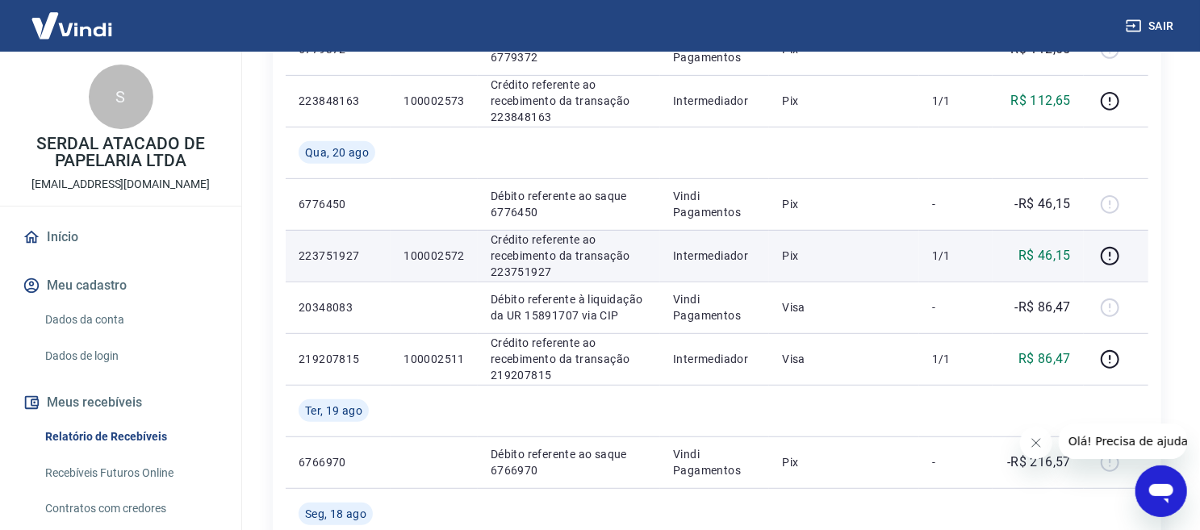  What do you see at coordinates (120, 286) in the screenshot?
I see `button: Meu cadastro` at bounding box center [120, 286].